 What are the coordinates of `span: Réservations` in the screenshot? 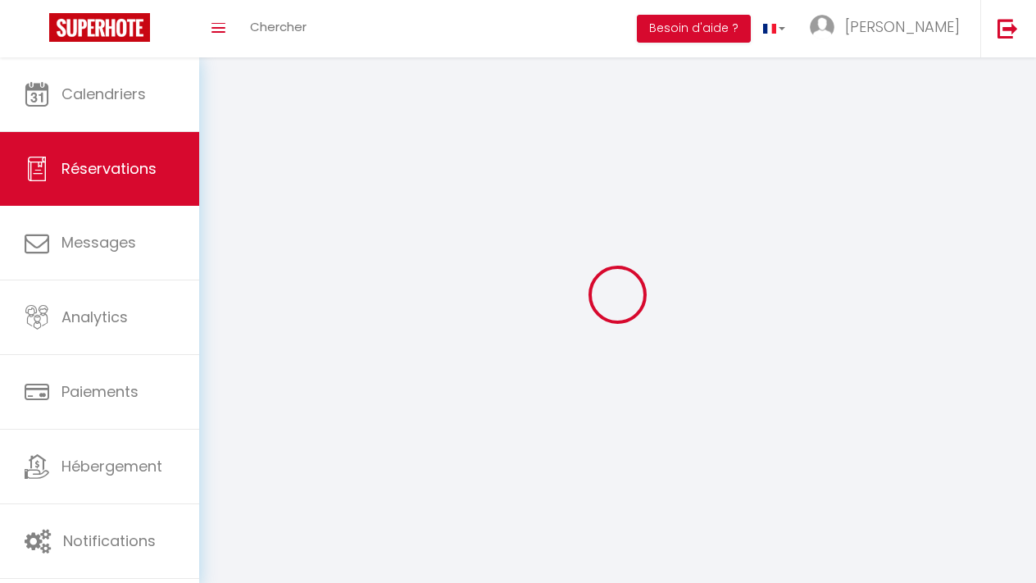 It's located at (109, 168).